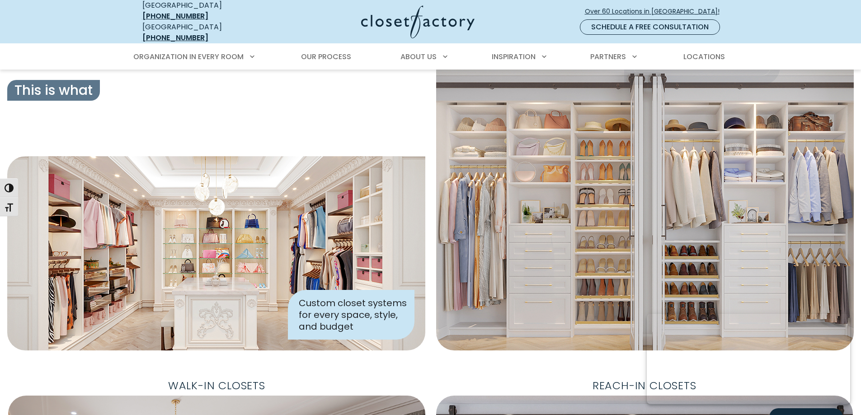 The height and width of the screenshot is (415, 861). I want to click on span: Walk-In Closets, so click(217, 386).